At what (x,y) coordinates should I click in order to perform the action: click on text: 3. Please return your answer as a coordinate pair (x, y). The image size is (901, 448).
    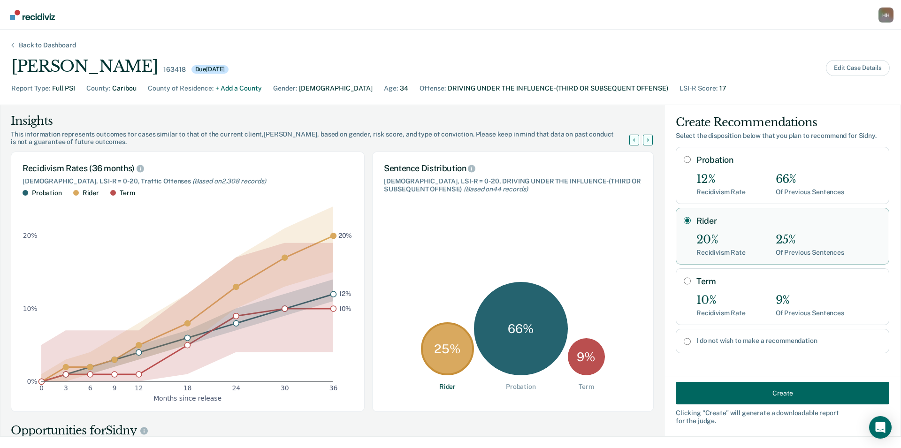
    Looking at the image, I should click on (66, 388).